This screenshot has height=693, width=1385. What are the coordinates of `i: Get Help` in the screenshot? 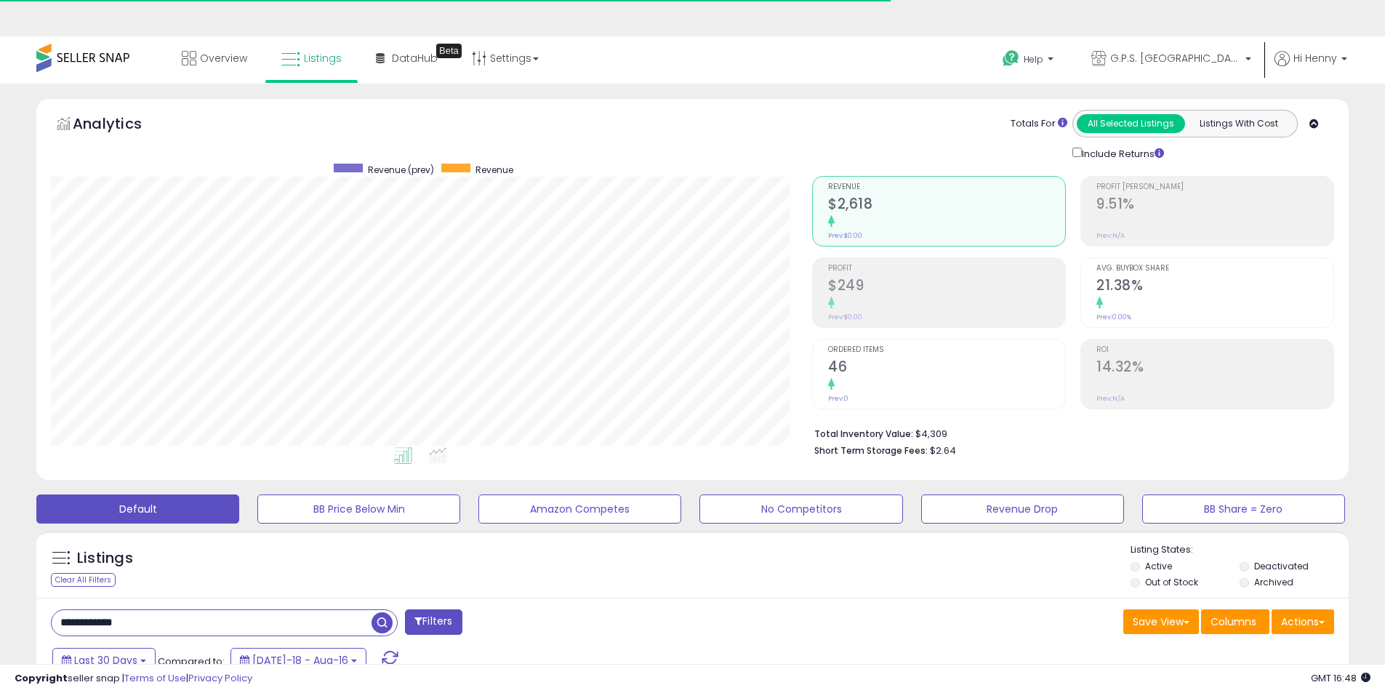 It's located at (1011, 58).